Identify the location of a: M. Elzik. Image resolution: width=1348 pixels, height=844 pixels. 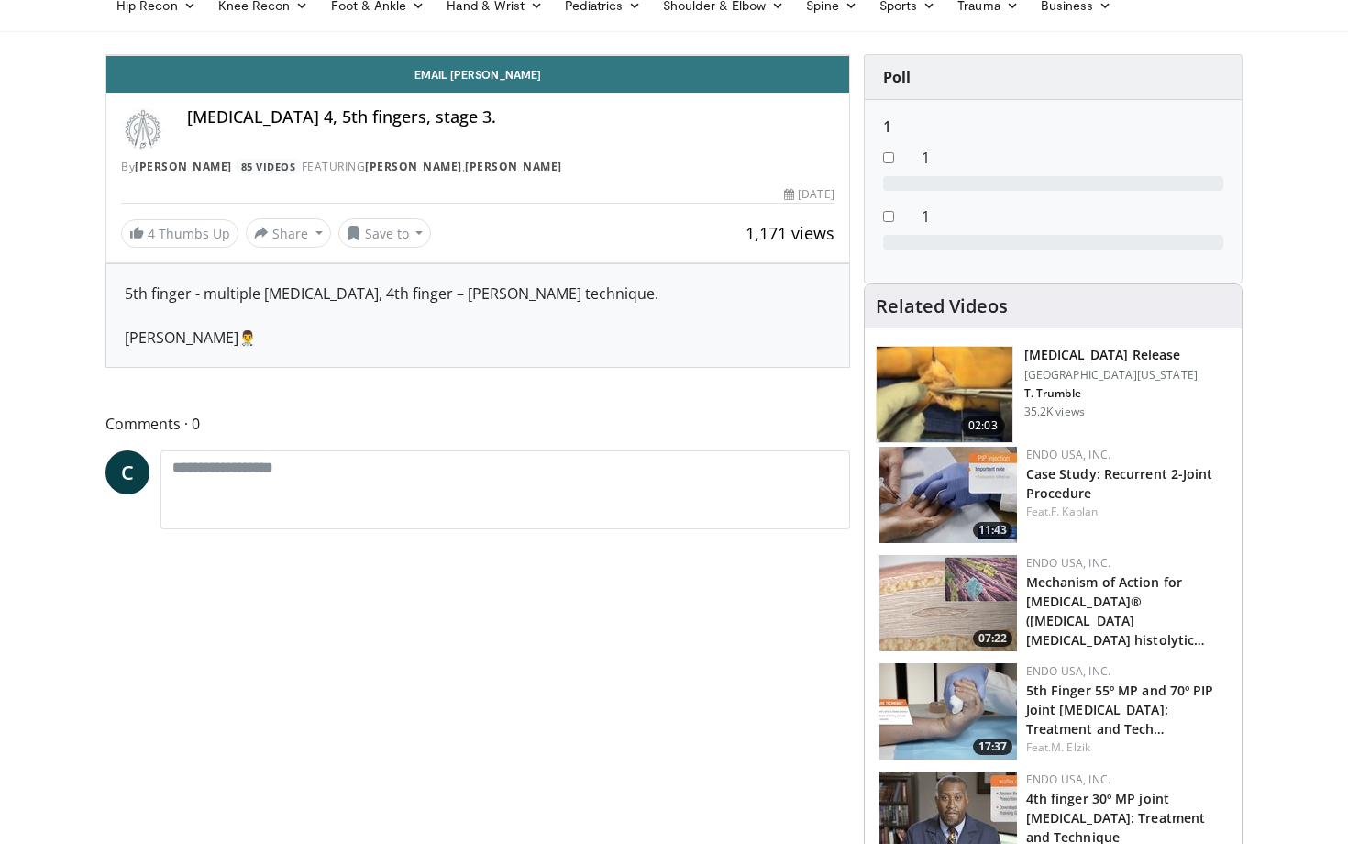
(1070, 747).